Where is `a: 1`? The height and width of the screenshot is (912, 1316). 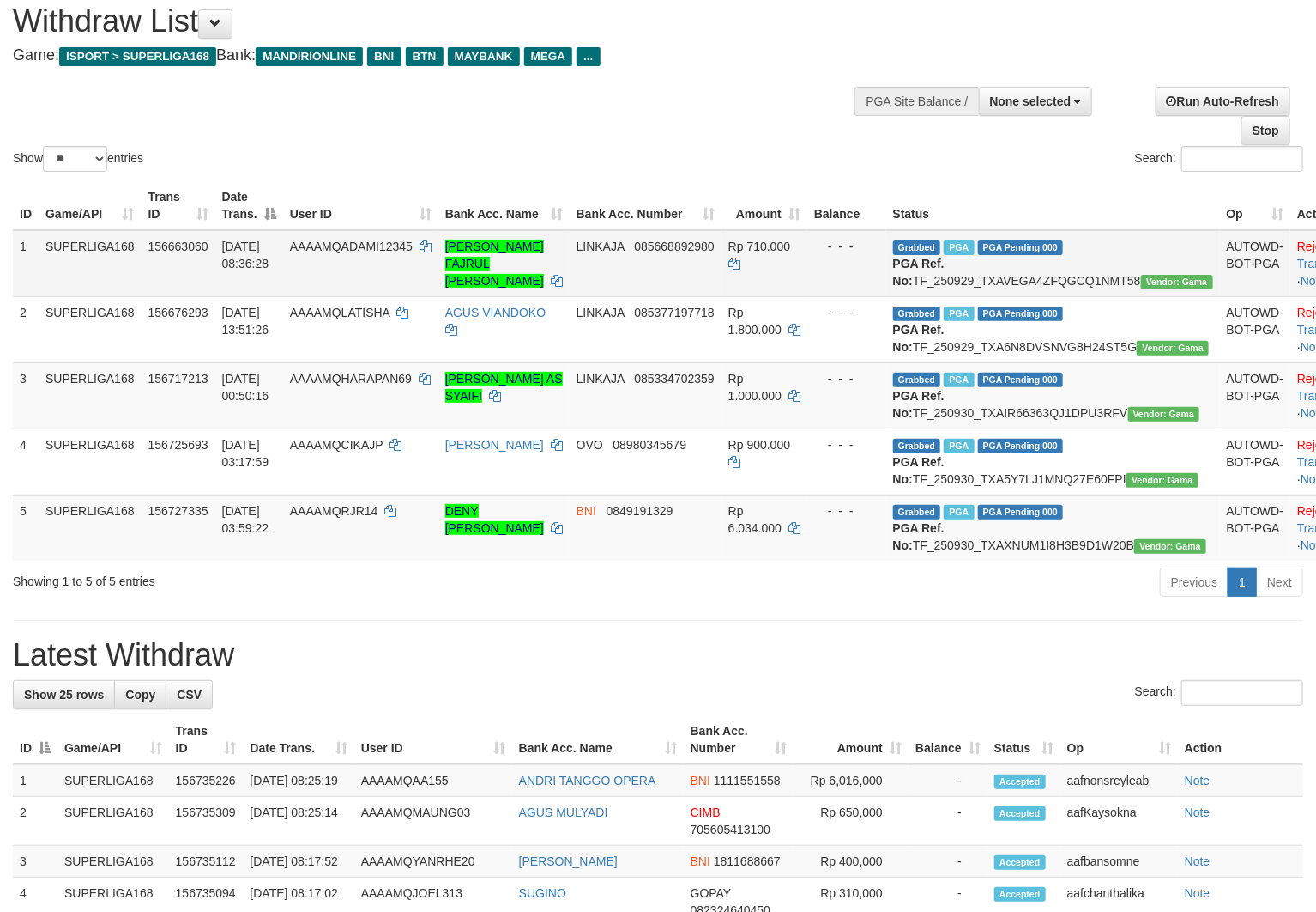 a: 1 is located at coordinates (1243, 582).